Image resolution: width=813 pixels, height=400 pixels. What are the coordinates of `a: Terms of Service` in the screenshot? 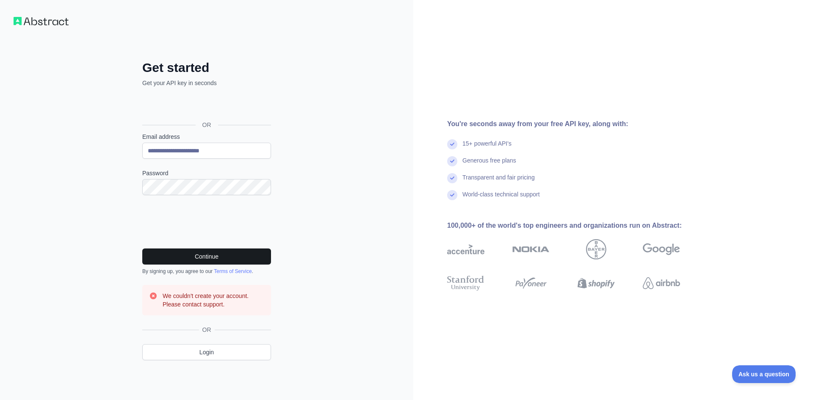 It's located at (233, 272).